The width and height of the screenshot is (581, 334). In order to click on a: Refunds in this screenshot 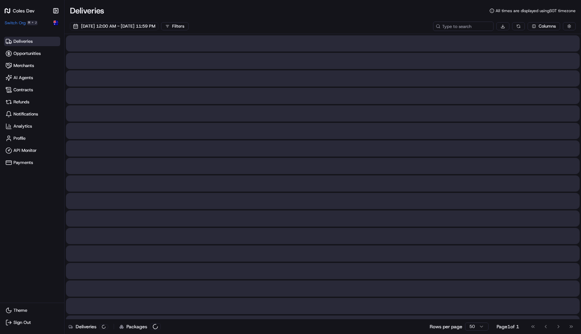, I will do `click(32, 102)`.